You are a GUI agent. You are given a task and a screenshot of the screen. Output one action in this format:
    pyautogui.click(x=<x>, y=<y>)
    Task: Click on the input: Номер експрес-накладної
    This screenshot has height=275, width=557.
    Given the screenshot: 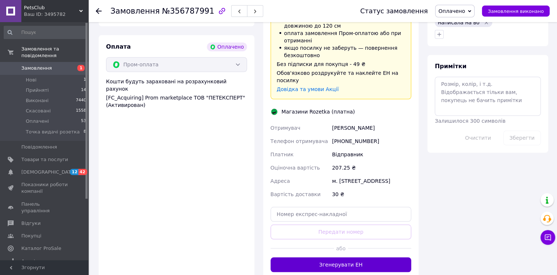 What is the action you would take?
    pyautogui.click(x=341, y=214)
    